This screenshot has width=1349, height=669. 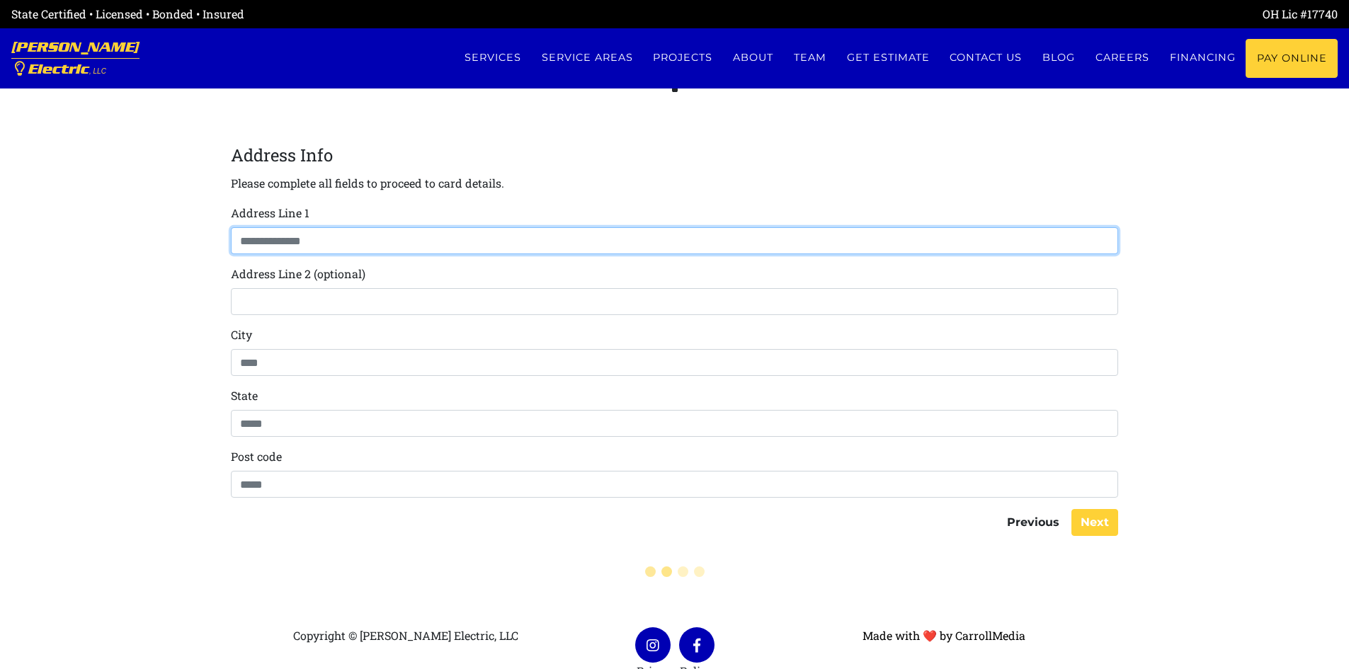 I want to click on a: Pay Online, so click(x=1292, y=58).